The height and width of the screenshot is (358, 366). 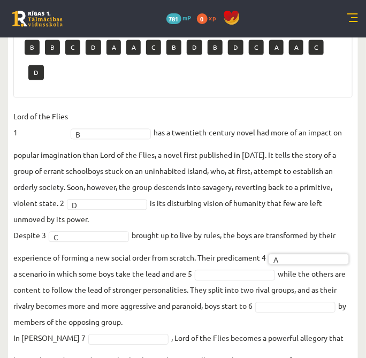 What do you see at coordinates (309, 259) in the screenshot?
I see `a: A` at bounding box center [309, 259].